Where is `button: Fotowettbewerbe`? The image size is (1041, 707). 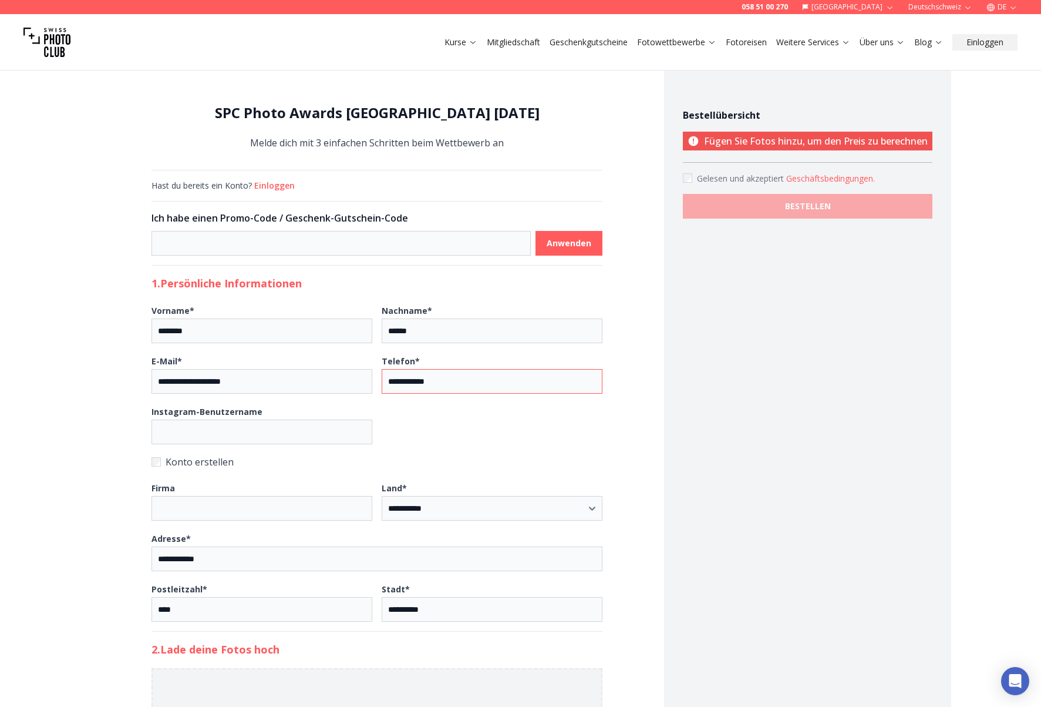 button: Fotowettbewerbe is located at coordinates (677, 42).